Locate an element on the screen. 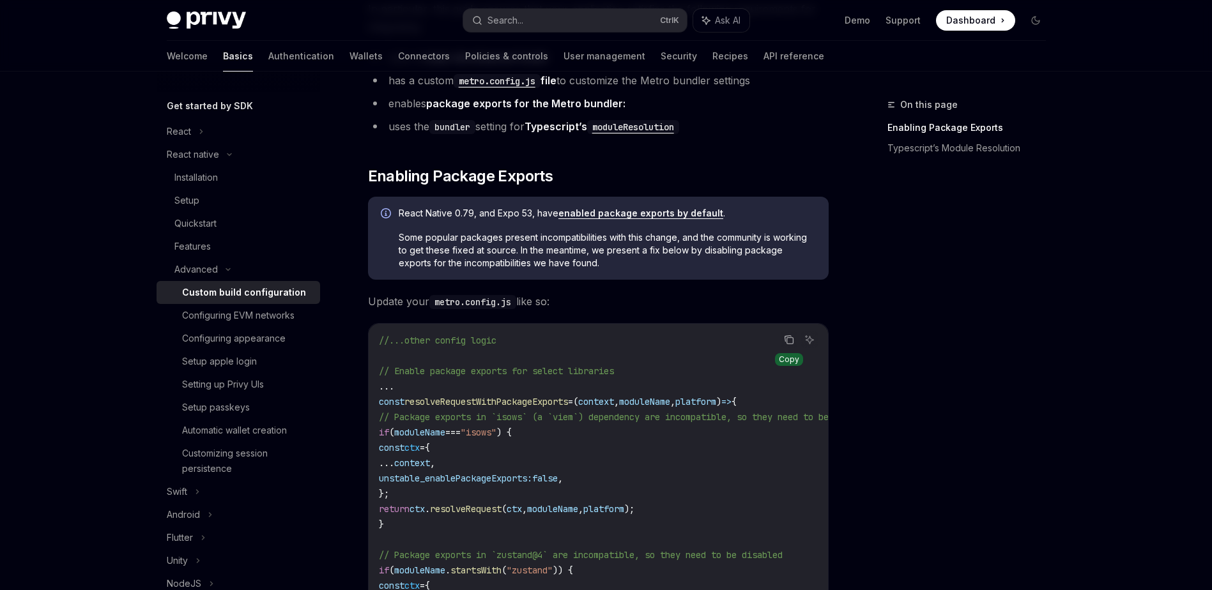 This screenshot has width=1212, height=590. a: Typescript’s Module Resolution is located at coordinates (972, 148).